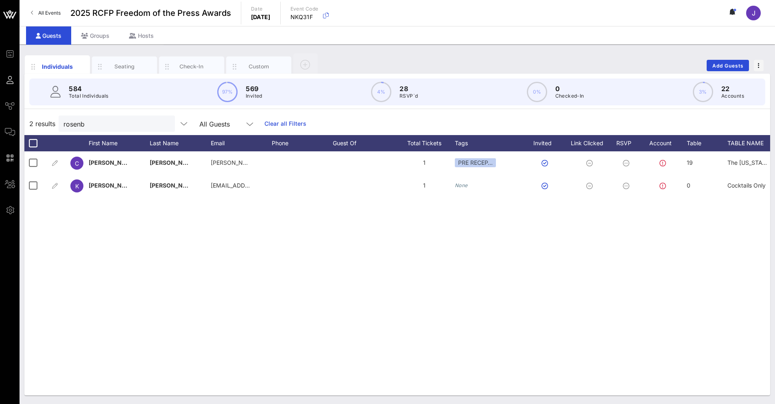 The image size is (775, 404). I want to click on div: J, so click(753, 13).